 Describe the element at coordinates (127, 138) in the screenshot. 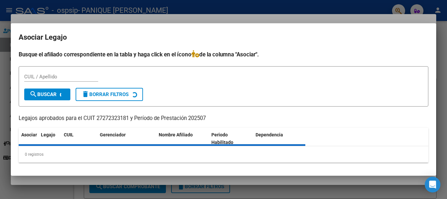

I see `datatable-header-cell: Gerenciador` at that location.